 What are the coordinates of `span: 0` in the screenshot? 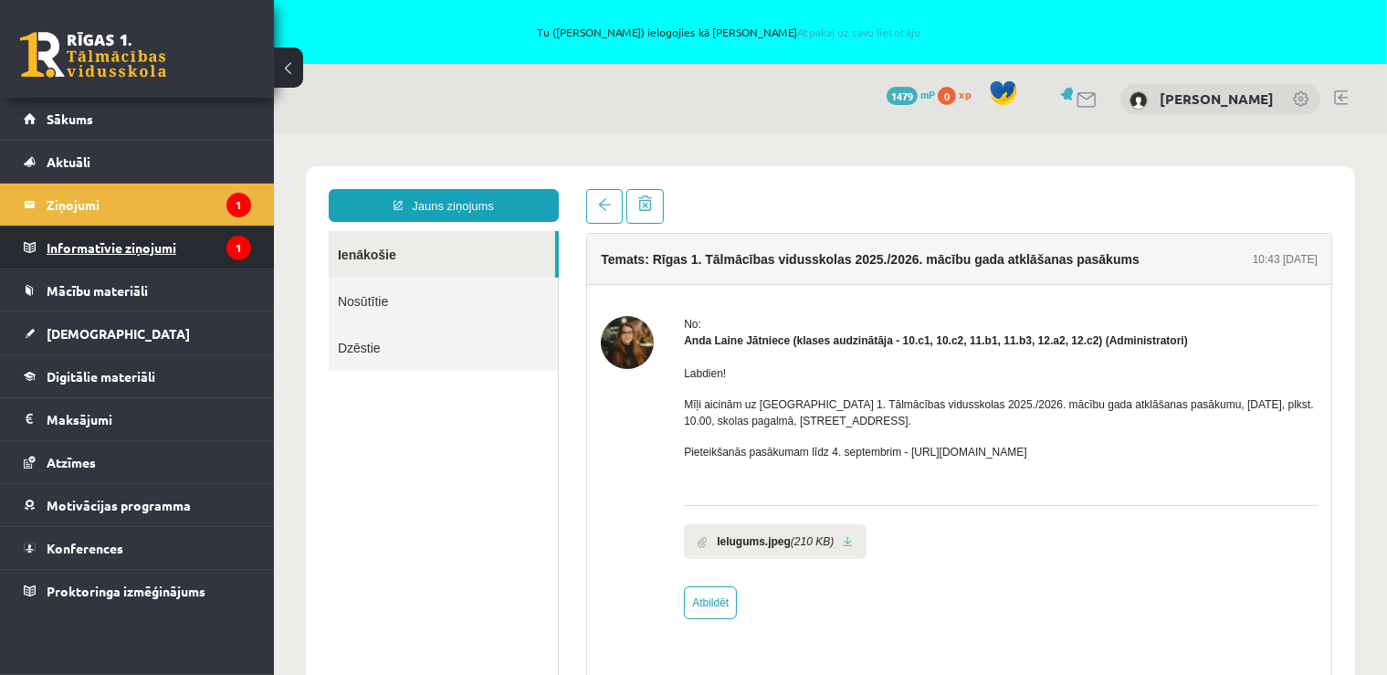 It's located at (947, 96).